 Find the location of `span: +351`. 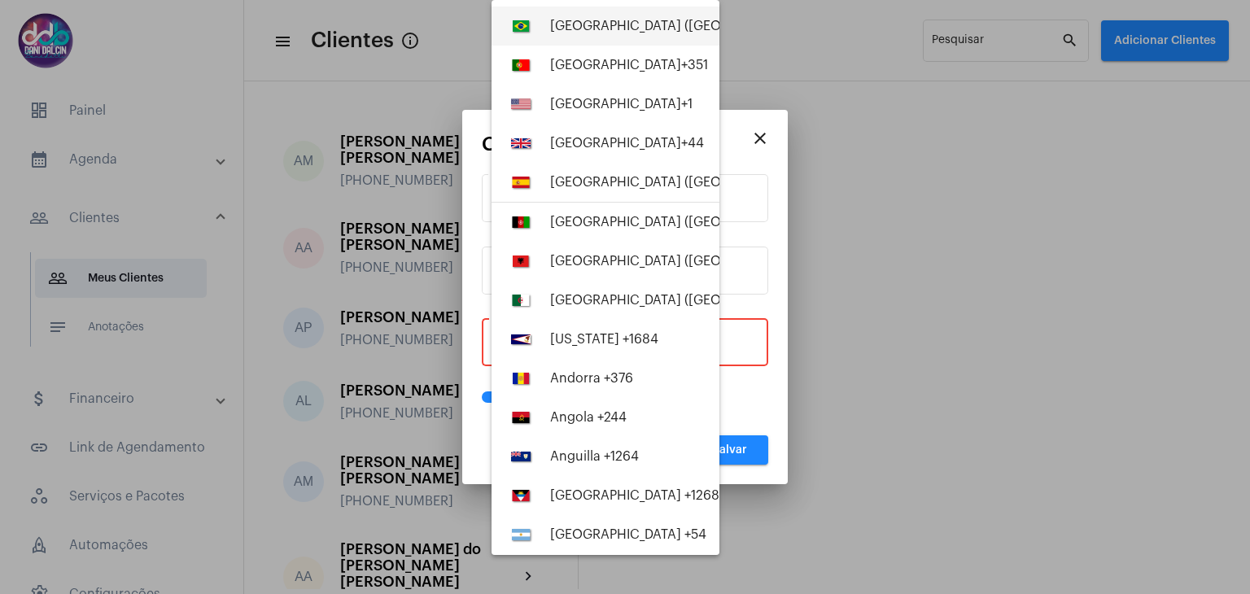

span: +351 is located at coordinates (694, 65).